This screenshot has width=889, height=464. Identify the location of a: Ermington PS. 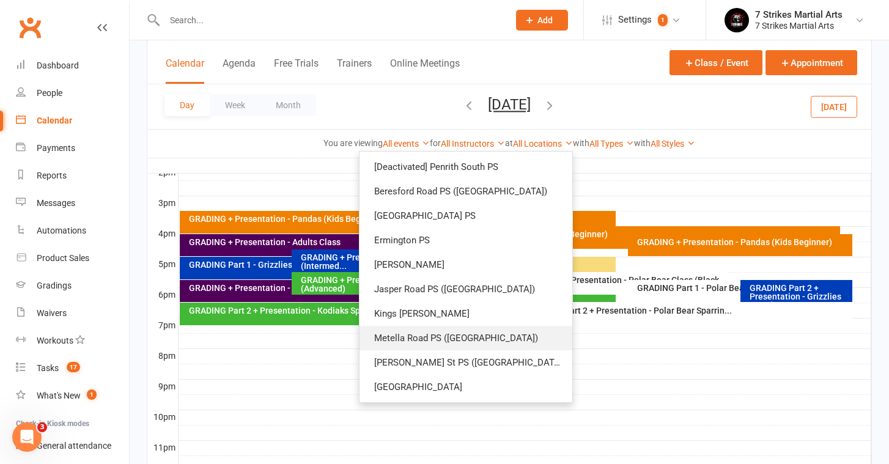
(466, 240).